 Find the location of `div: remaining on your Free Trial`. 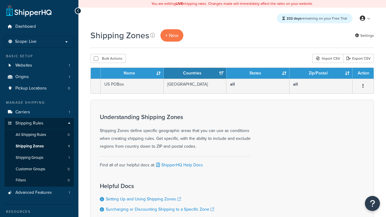

div: remaining on your Free Trial is located at coordinates (315, 18).